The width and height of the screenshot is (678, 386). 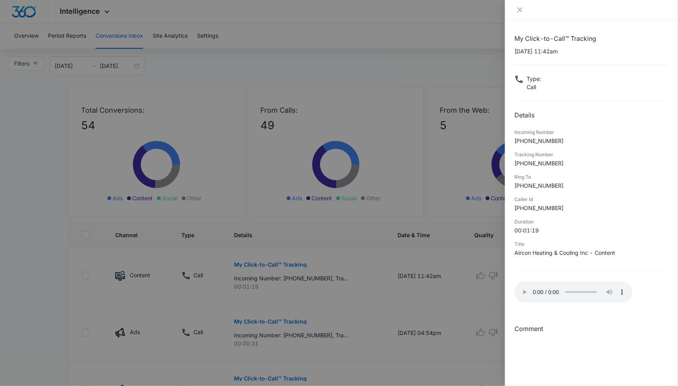 I want to click on div: Ring To, so click(x=591, y=177).